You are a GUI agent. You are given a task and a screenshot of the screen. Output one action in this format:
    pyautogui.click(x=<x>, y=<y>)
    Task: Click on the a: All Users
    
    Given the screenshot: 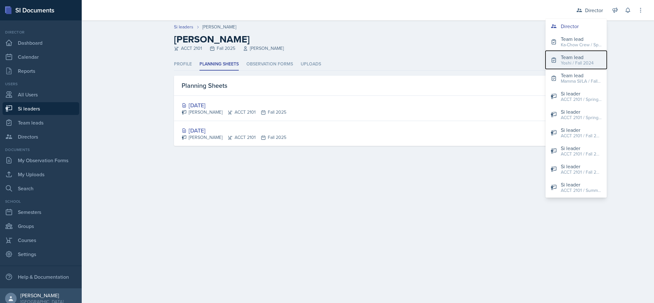 What is the action you would take?
    pyautogui.click(x=41, y=94)
    